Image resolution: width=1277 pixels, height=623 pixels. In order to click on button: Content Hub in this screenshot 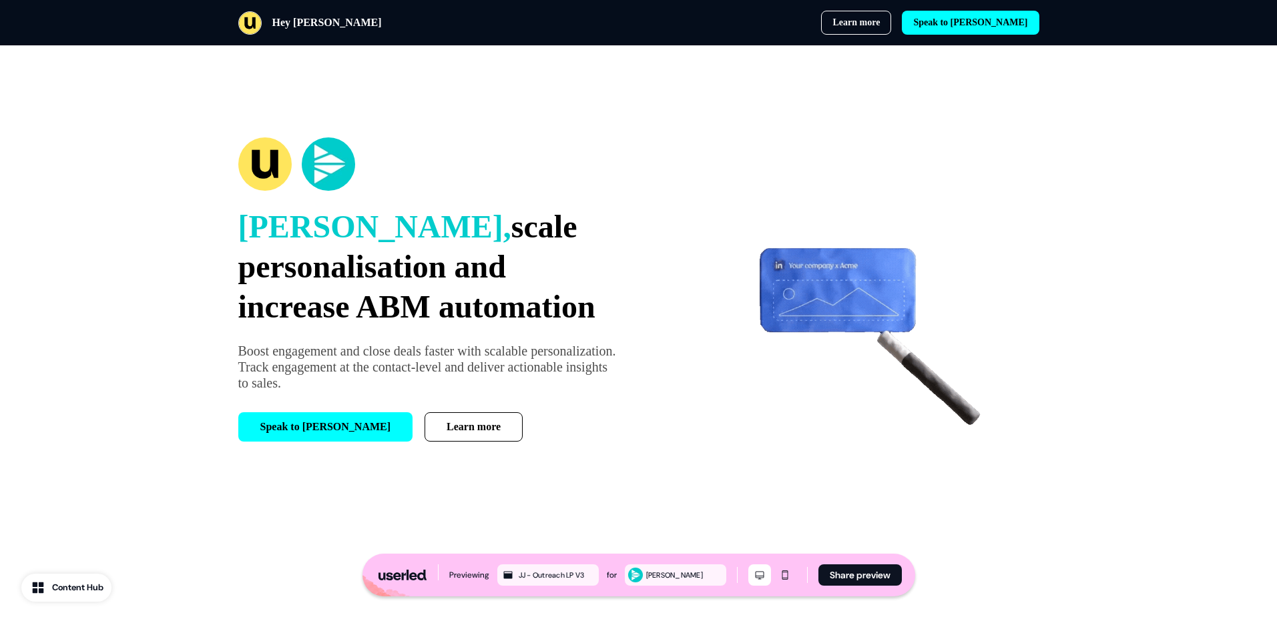, I will do `click(66, 588)`.